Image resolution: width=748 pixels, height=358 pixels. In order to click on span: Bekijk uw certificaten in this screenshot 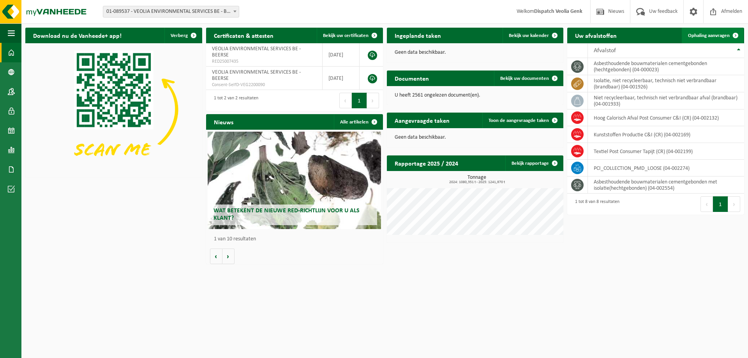, I will do `click(346, 35)`.